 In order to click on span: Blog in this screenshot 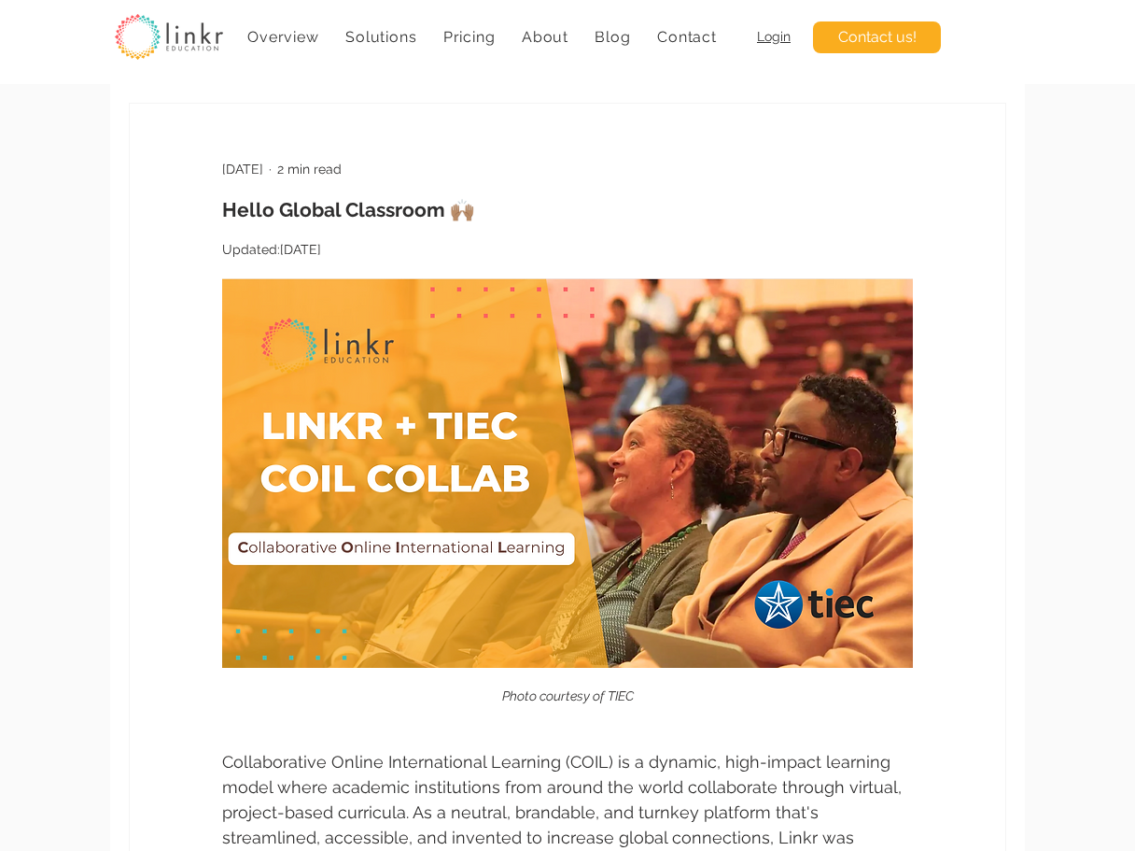, I will do `click(612, 36)`.